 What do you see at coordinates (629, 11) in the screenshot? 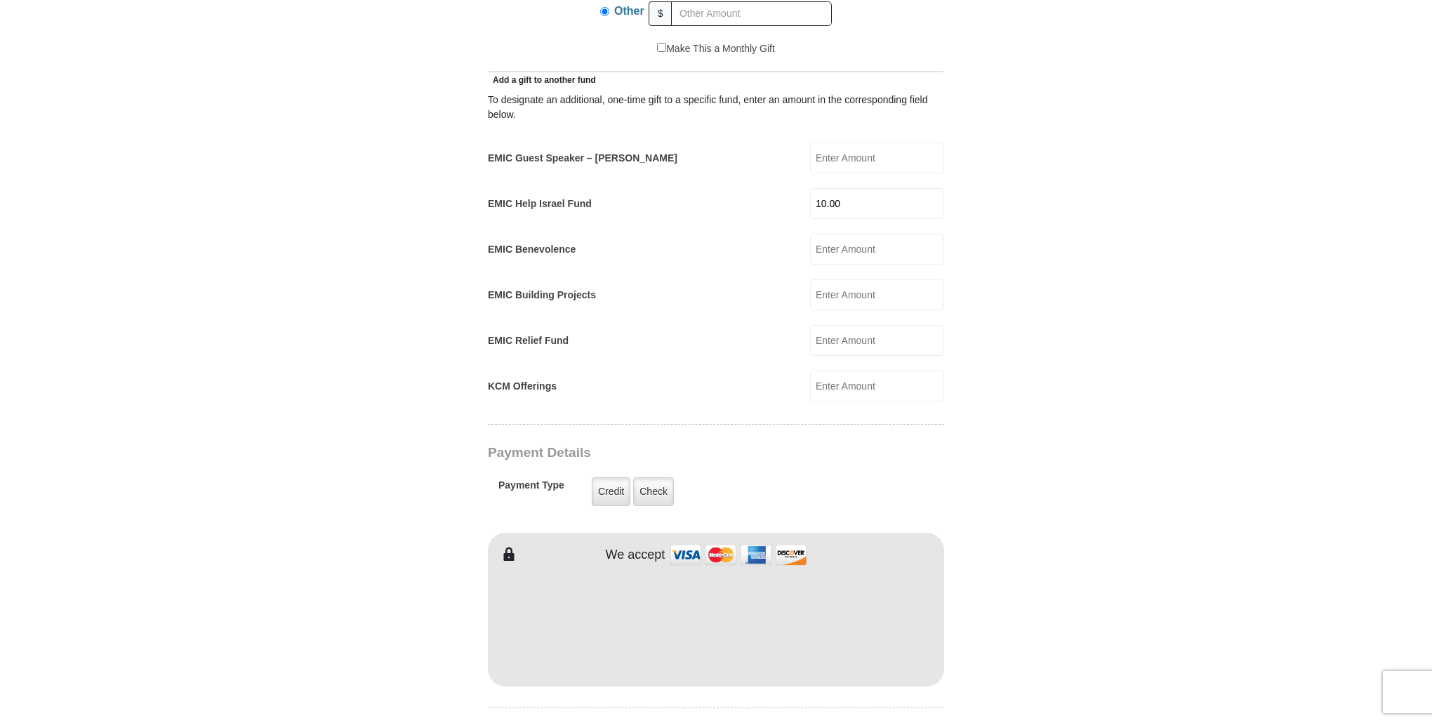
I see `span: Other` at bounding box center [629, 11].